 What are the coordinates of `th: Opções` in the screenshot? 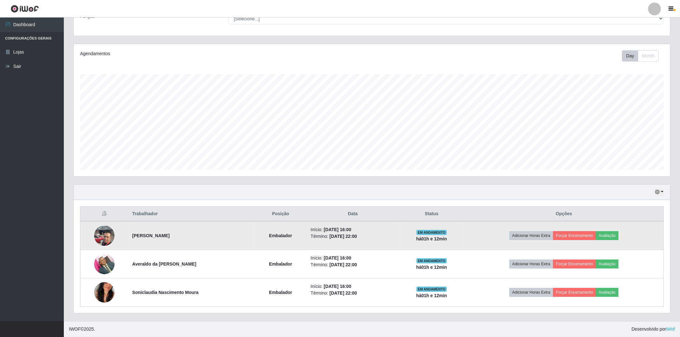 It's located at (564, 214).